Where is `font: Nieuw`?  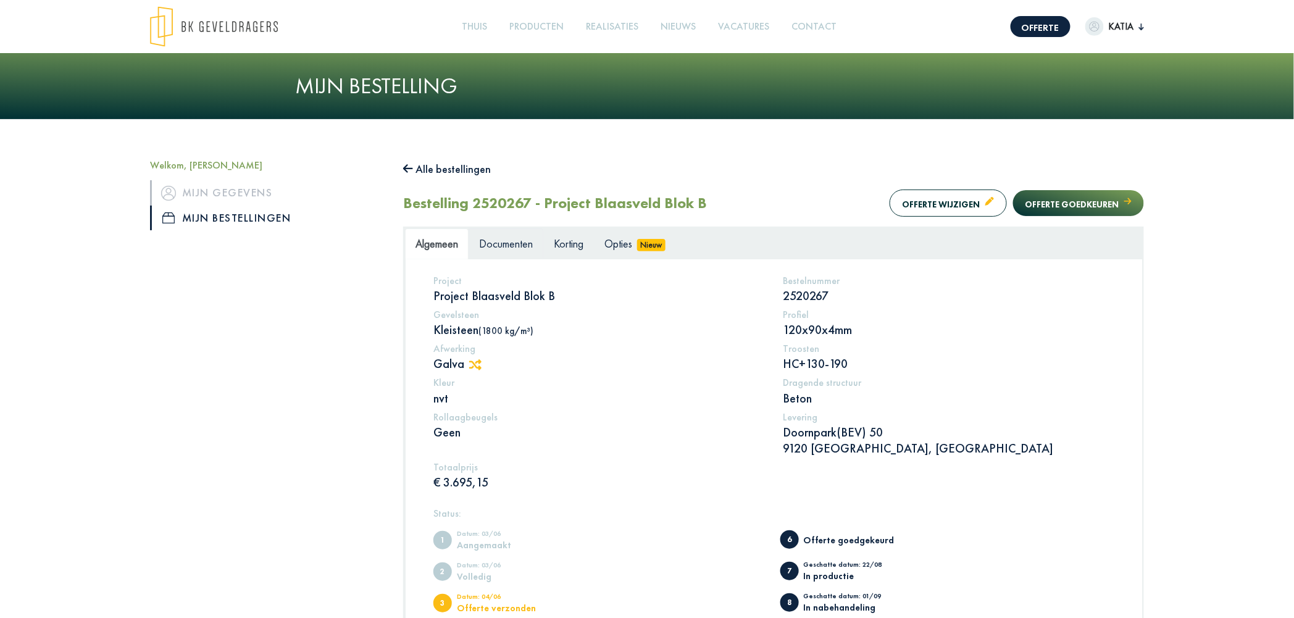
font: Nieuw is located at coordinates (651, 245).